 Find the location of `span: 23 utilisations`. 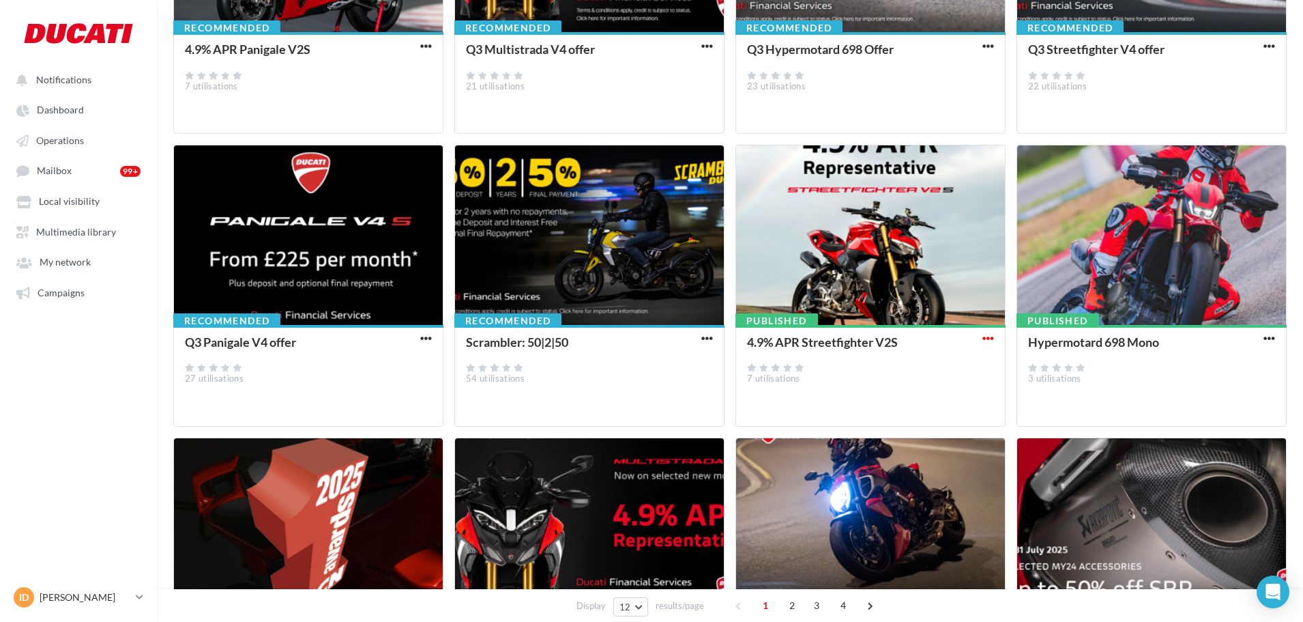

span: 23 utilisations is located at coordinates (777, 86).